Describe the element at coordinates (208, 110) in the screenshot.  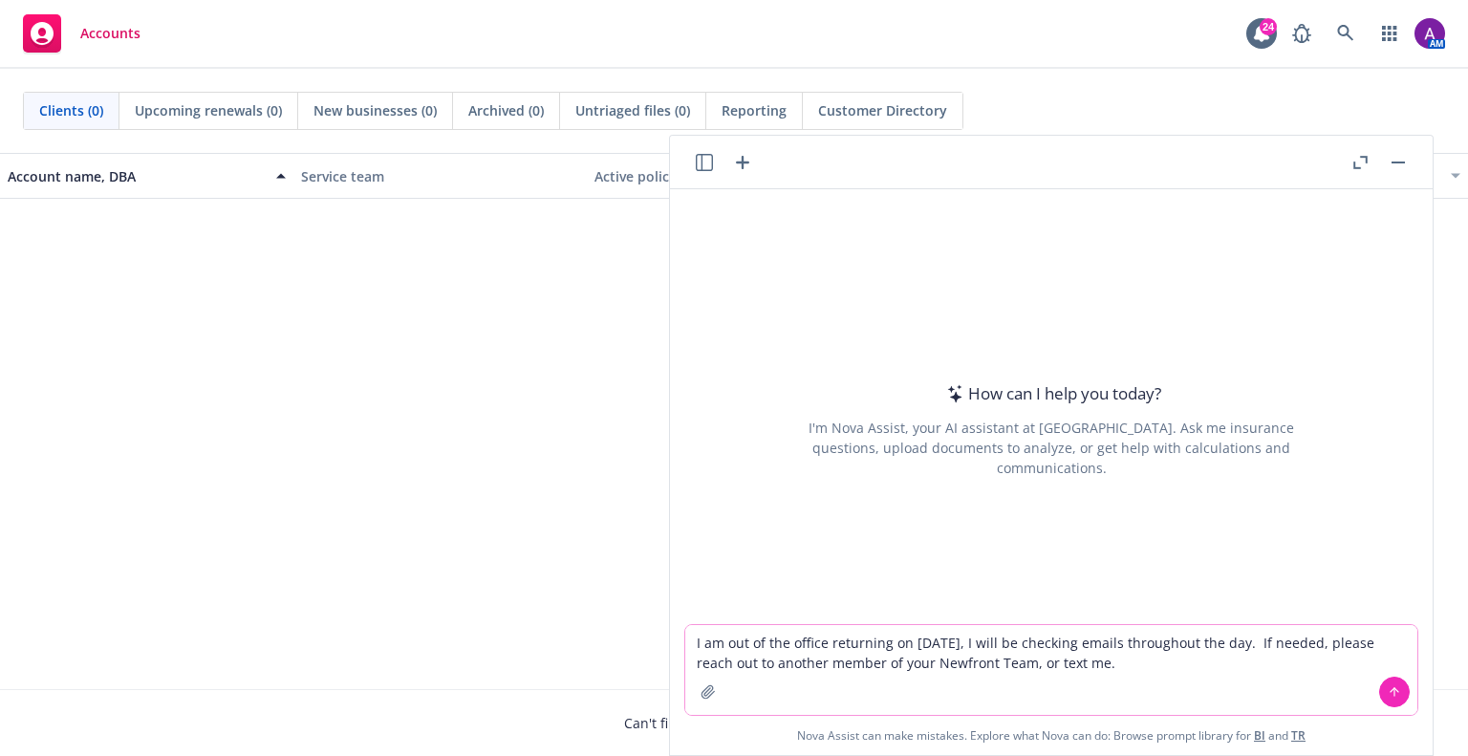
I see `span: Upcoming renewals (0)` at that location.